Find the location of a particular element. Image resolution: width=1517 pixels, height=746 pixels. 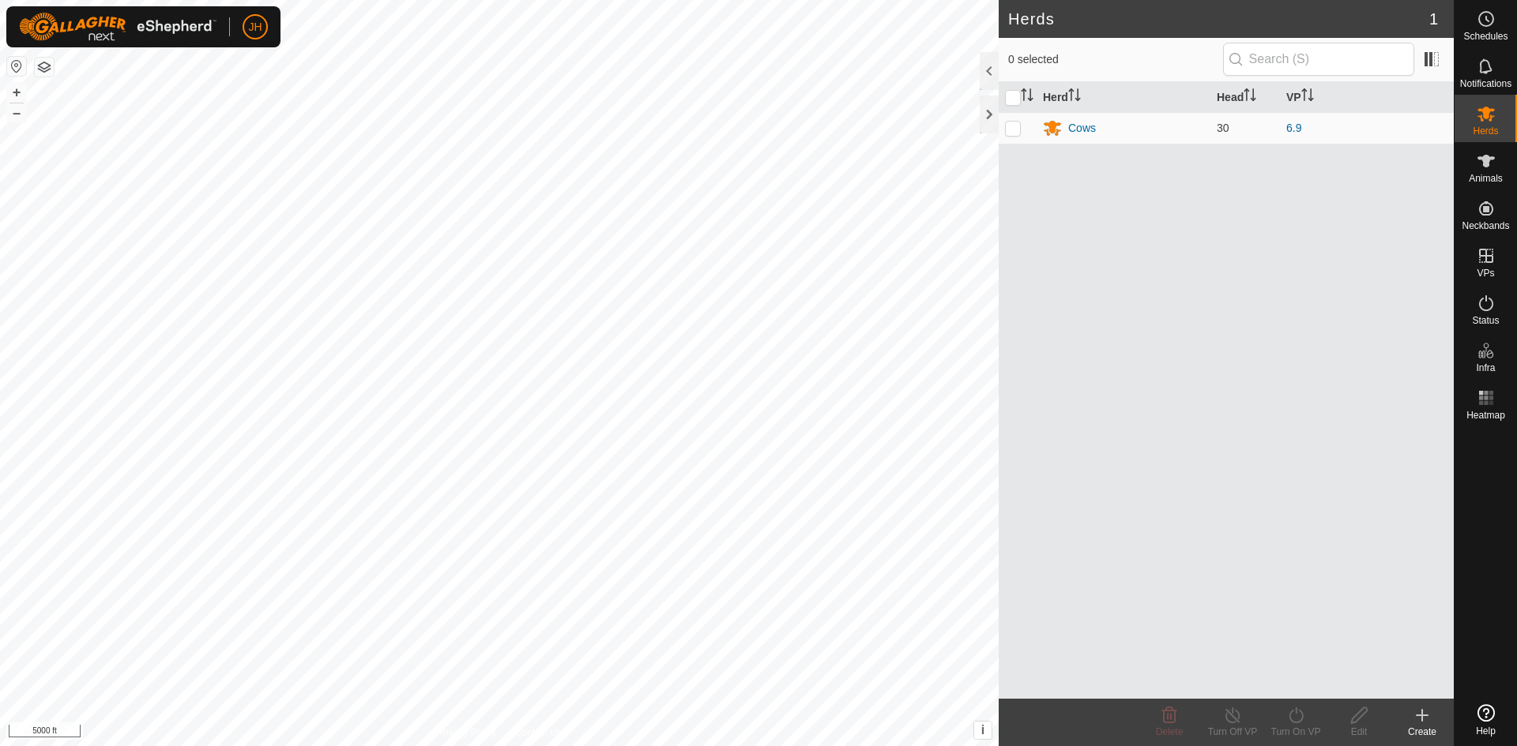

button: Reset Map is located at coordinates (17, 66).